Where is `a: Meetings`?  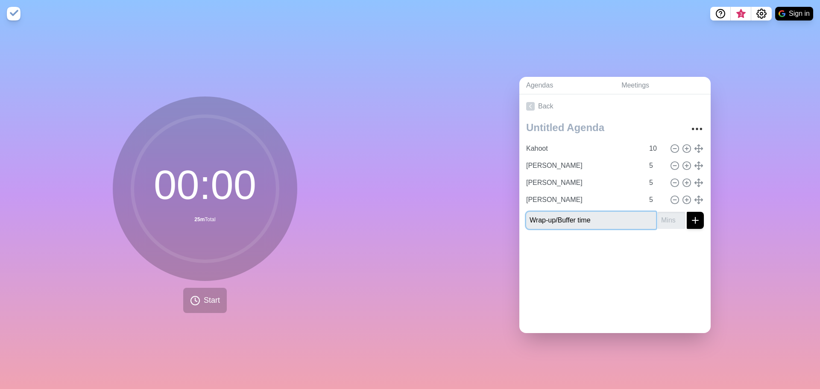 a: Meetings is located at coordinates (663, 85).